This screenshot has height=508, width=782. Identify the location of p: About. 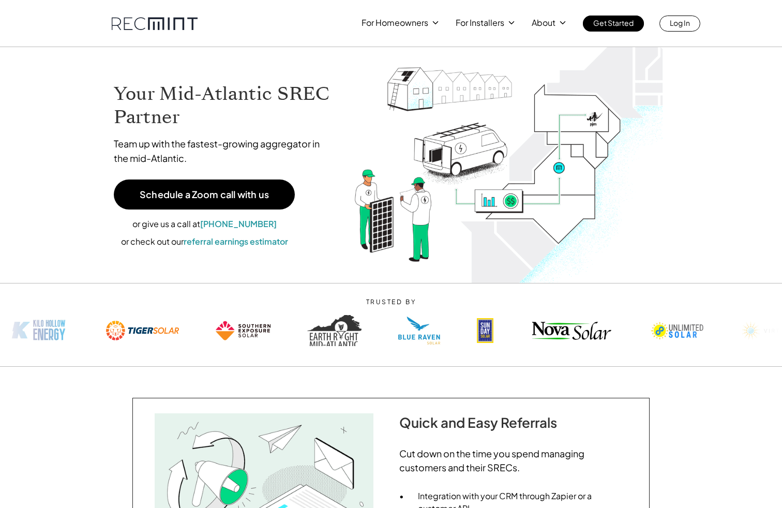
(543, 23).